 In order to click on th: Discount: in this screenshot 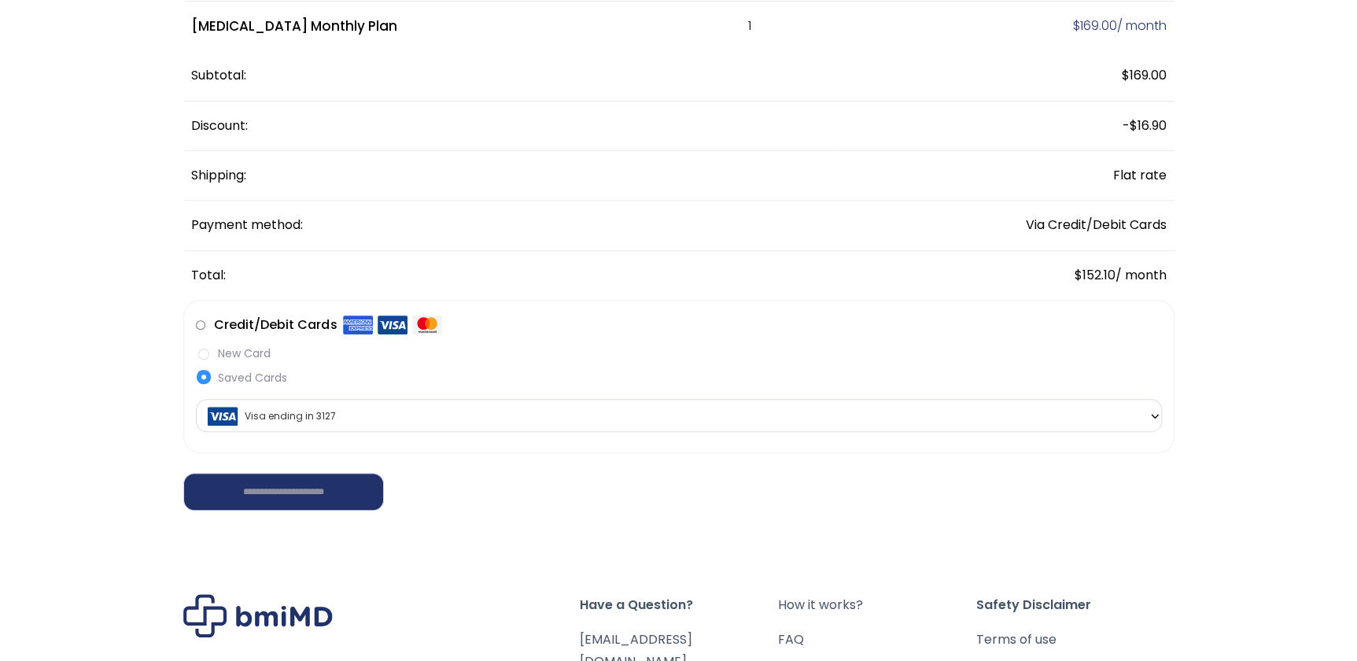, I will do `click(508, 126)`.